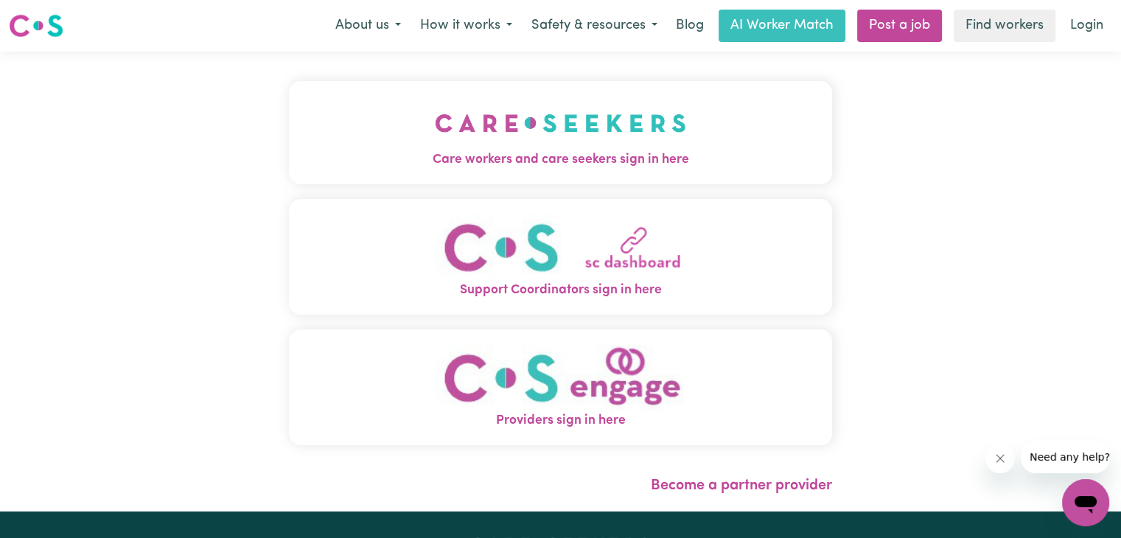  I want to click on span: Care workers and care seekers sign in here, so click(560, 160).